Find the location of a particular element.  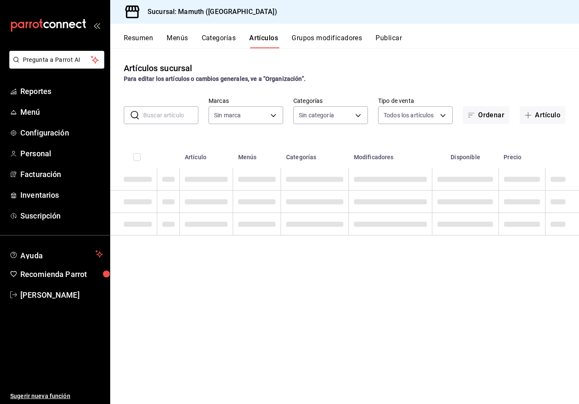

span: Recomienda Parrot is located at coordinates (61, 274).